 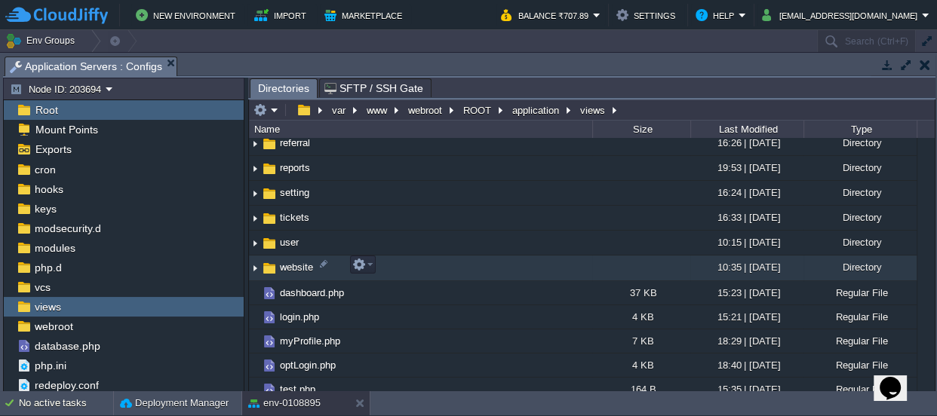 What do you see at coordinates (66, 130) in the screenshot?
I see `a: Mount Points` at bounding box center [66, 130].